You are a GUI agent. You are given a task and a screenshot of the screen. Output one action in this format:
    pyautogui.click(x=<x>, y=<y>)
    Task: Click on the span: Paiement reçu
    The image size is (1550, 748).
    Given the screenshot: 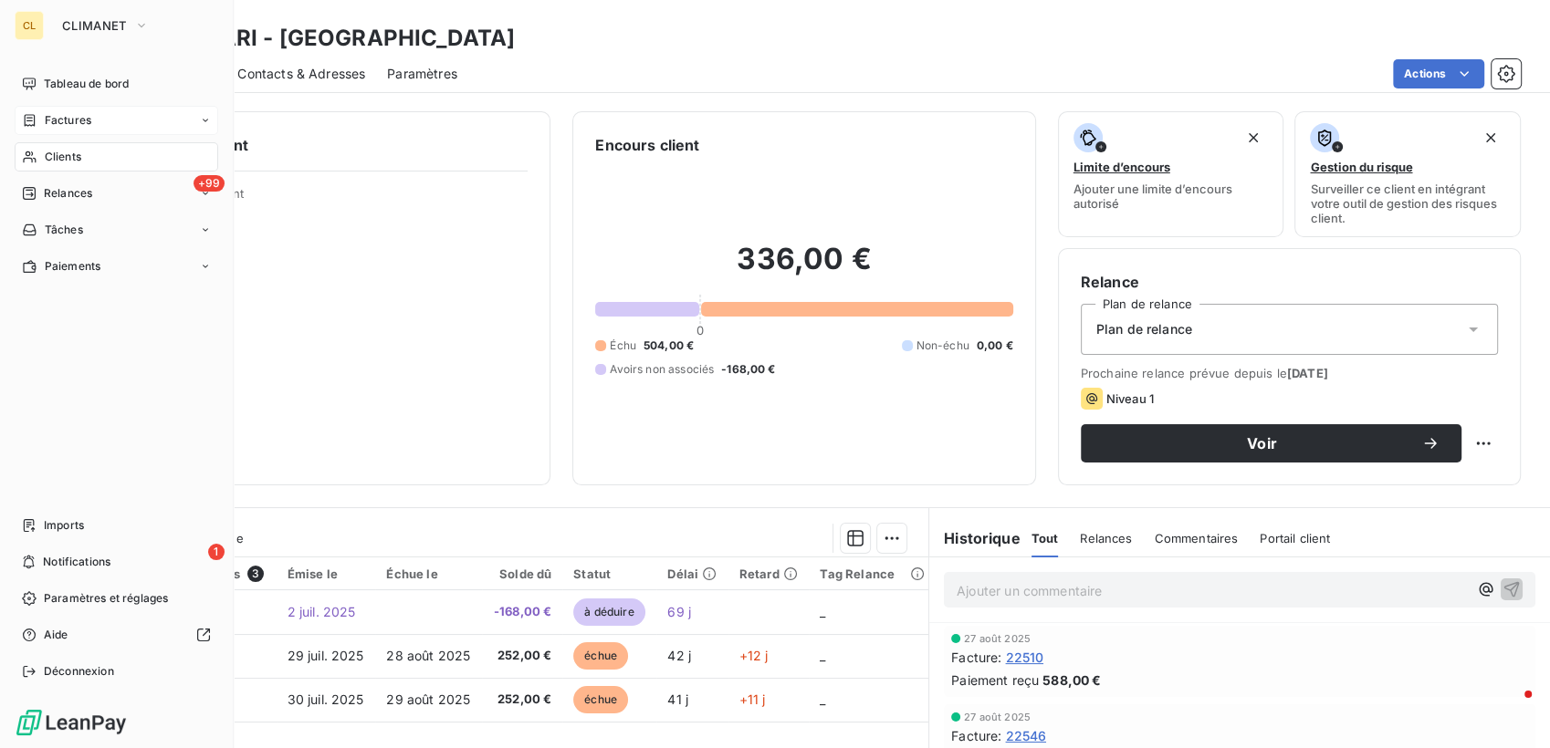 What is the action you would take?
    pyautogui.click(x=995, y=680)
    